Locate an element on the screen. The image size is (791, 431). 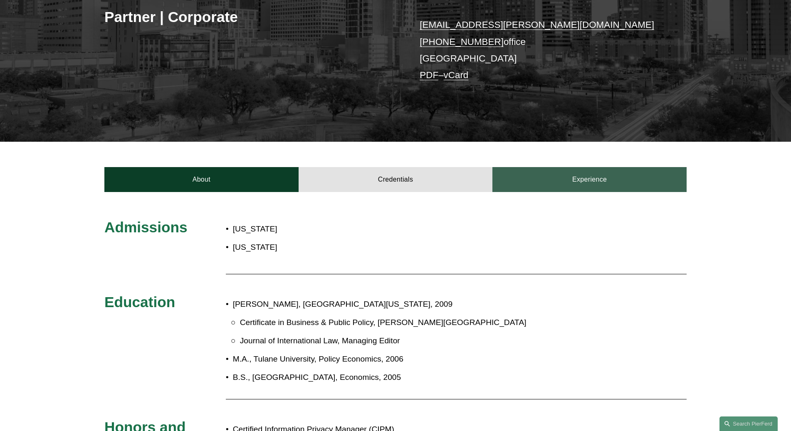
p: M.A., Tulane University, Policy Economics, 2006 is located at coordinates (424, 359).